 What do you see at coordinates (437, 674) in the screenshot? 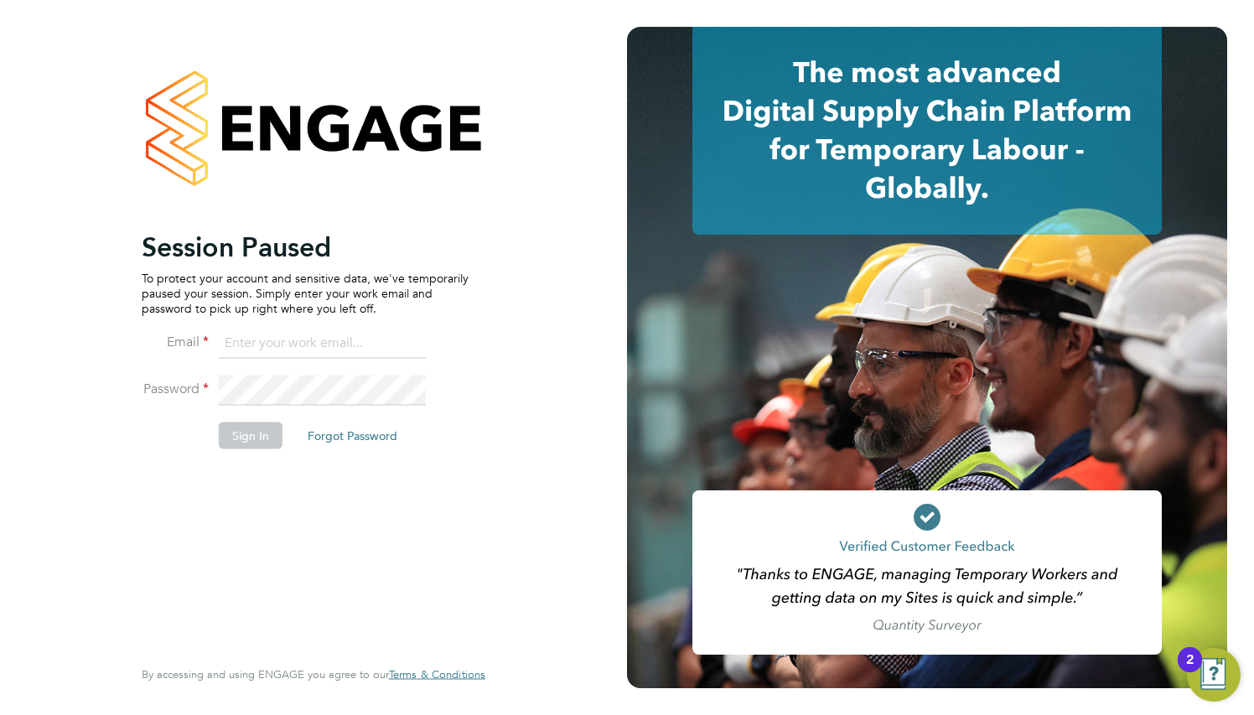
I see `span: Terms & Conditions` at bounding box center [437, 674].